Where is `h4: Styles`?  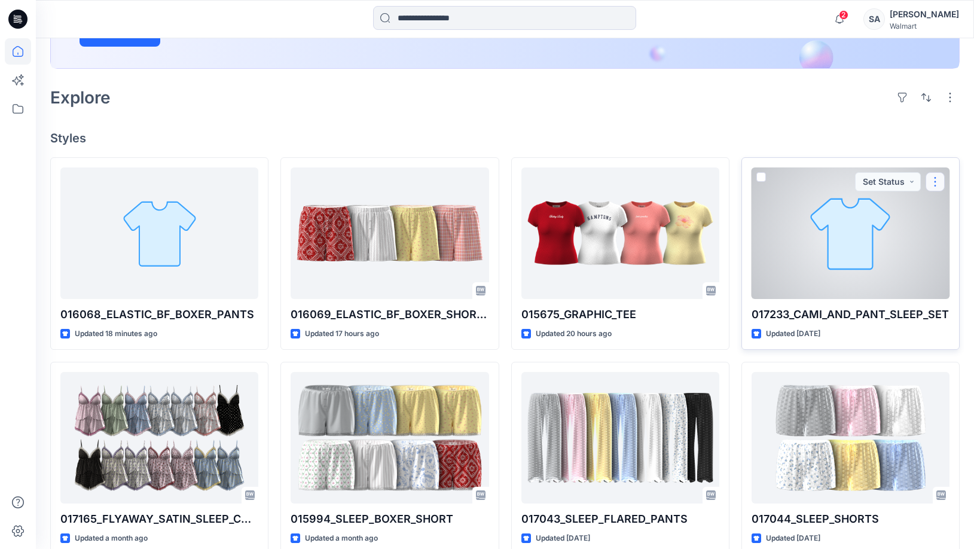
h4: Styles is located at coordinates (505, 138).